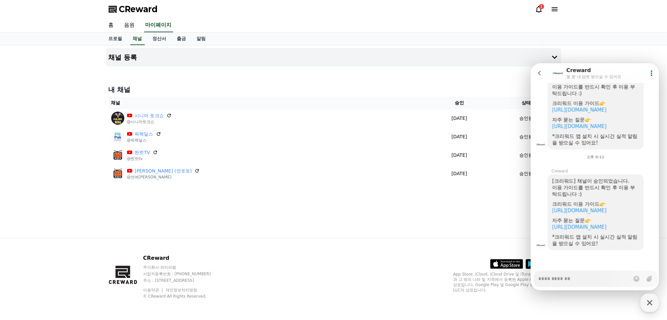 The height and width of the screenshot is (320, 667). Describe the element at coordinates (144, 134) in the screenshot. I see `a: 픽팩딜스` at that location.